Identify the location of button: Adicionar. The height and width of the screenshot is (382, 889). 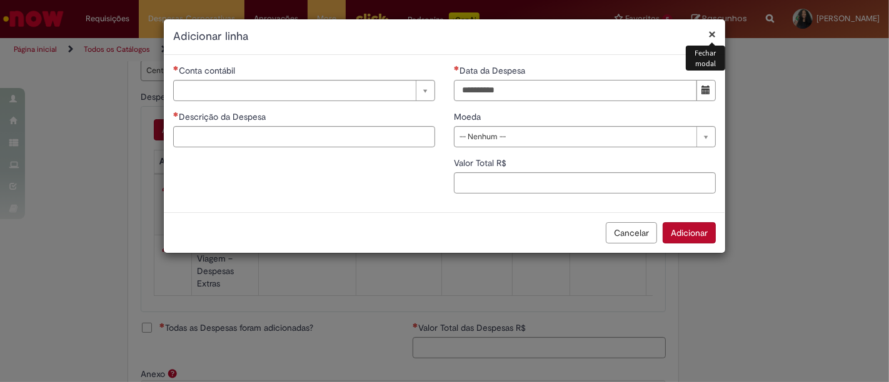
(689, 233).